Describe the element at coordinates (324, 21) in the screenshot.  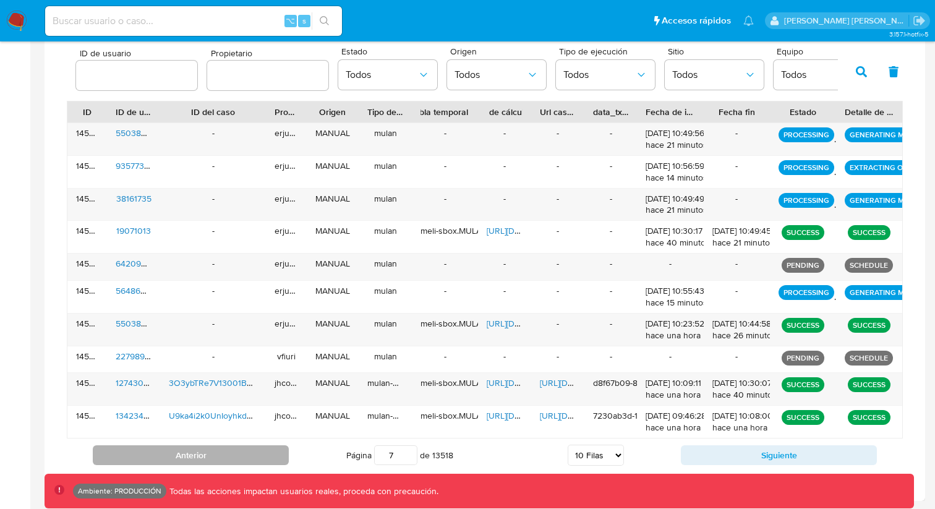
I see `button: search-icon` at that location.